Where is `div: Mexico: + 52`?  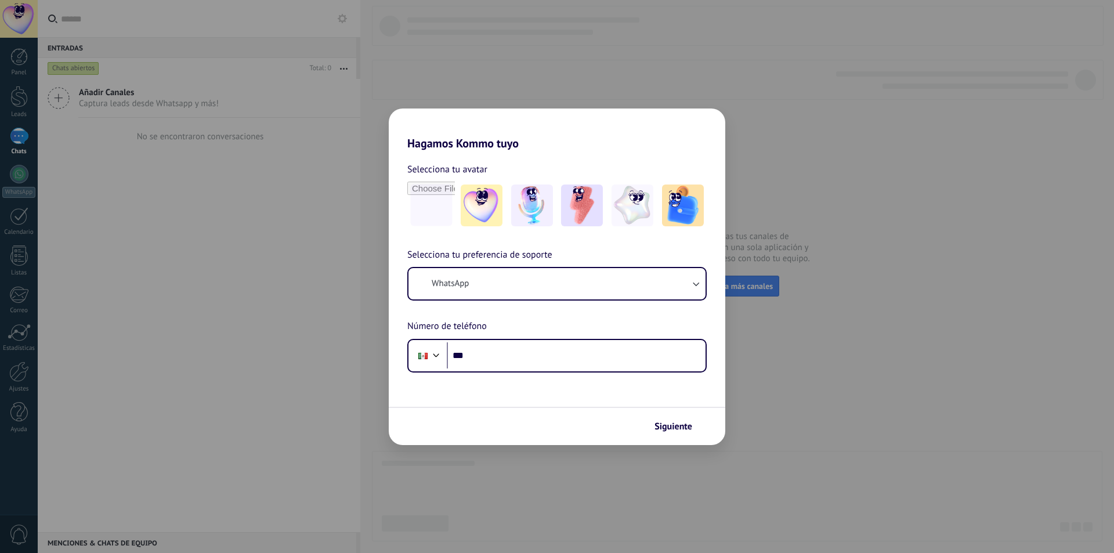 div: Mexico: + 52 is located at coordinates (423, 356).